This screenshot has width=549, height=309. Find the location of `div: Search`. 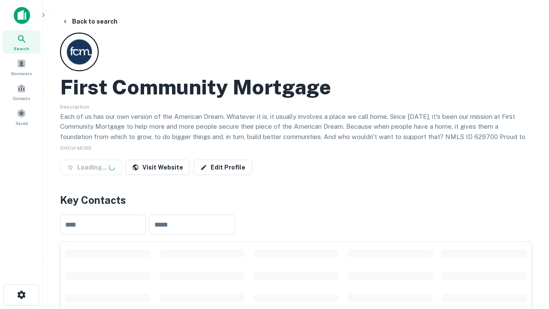

div: Search is located at coordinates (21, 42).